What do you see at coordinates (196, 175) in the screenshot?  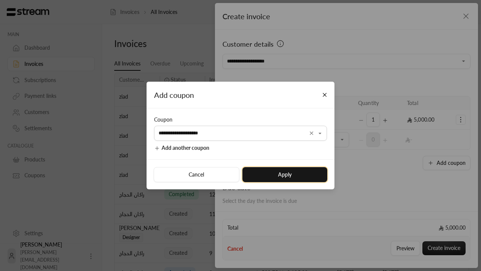 I see `button: Cancel` at bounding box center [196, 175].